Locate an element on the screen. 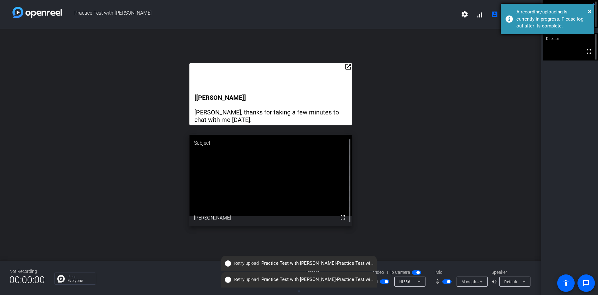 This screenshot has height=295, width=598. div: Director is located at coordinates (570, 39).